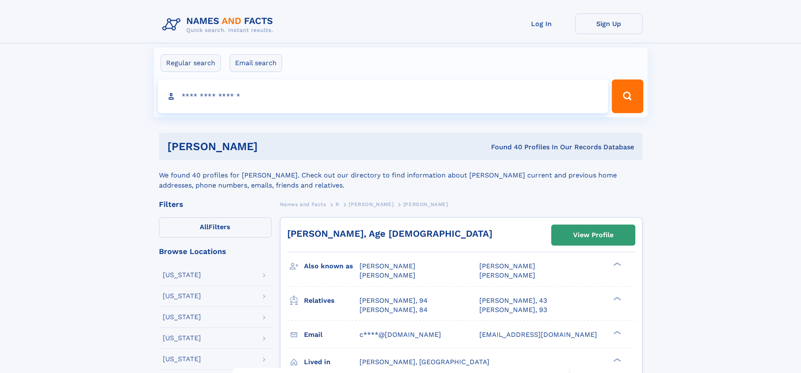 This screenshot has width=801, height=373. I want to click on a: Sign Up, so click(609, 24).